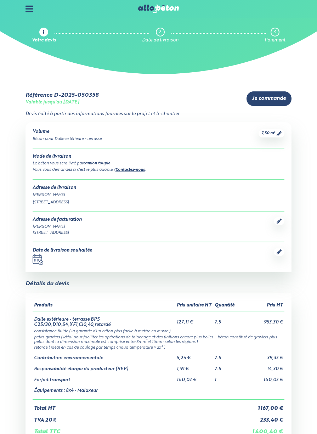  I want to click on th: Quantité, so click(227, 305).